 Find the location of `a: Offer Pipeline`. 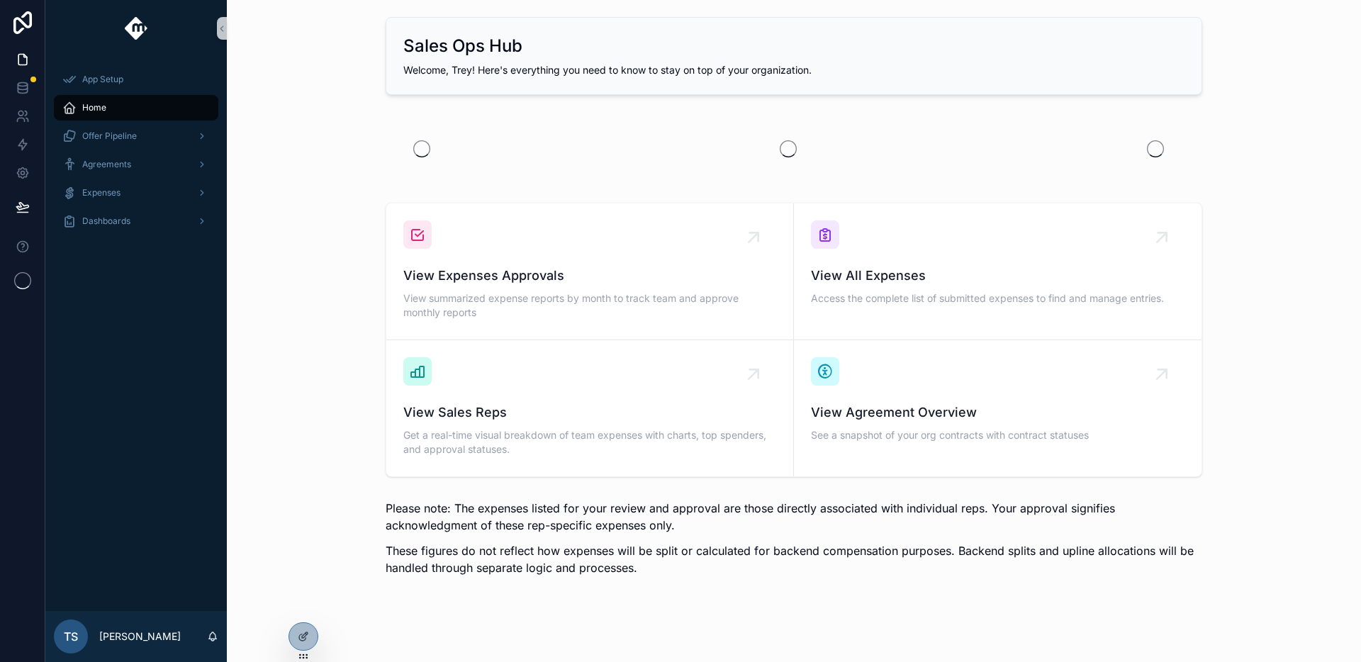

a: Offer Pipeline is located at coordinates (136, 136).